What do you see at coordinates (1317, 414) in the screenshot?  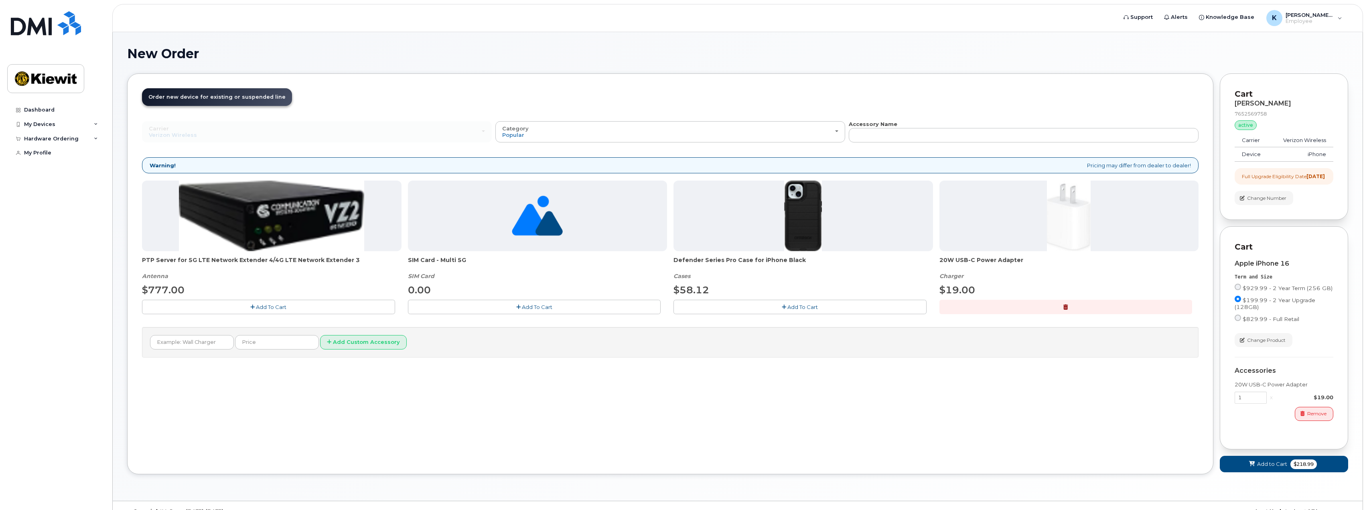 I see `span: Remove` at bounding box center [1317, 414].